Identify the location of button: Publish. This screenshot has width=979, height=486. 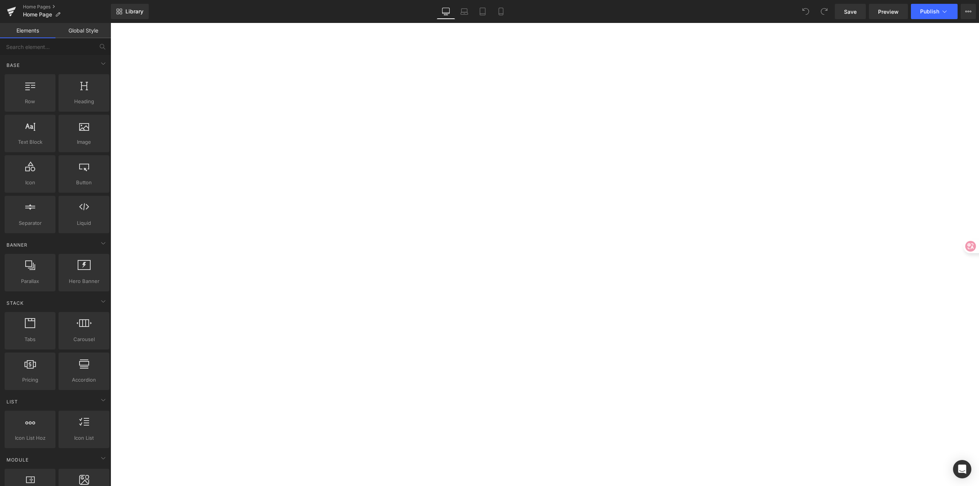
(934, 11).